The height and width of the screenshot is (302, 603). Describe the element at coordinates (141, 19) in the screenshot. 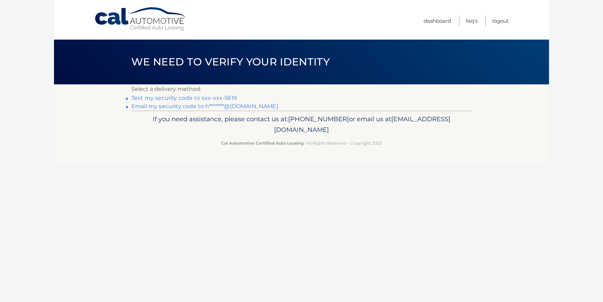

I see `a: Cal Automotive` at that location.